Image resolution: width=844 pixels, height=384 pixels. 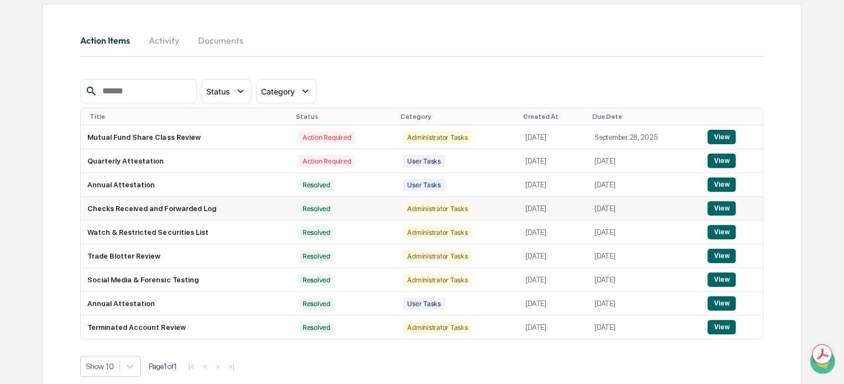 What do you see at coordinates (188, 117) in the screenshot?
I see `div: Title` at bounding box center [188, 117].